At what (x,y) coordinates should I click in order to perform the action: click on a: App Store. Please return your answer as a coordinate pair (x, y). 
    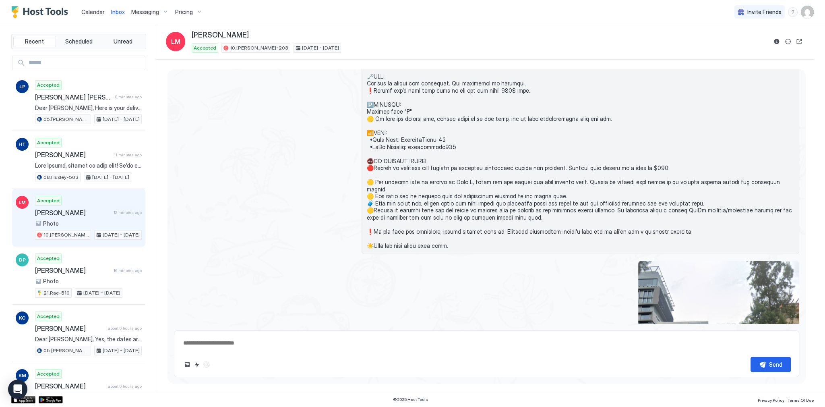
    Looking at the image, I should click on (23, 399).